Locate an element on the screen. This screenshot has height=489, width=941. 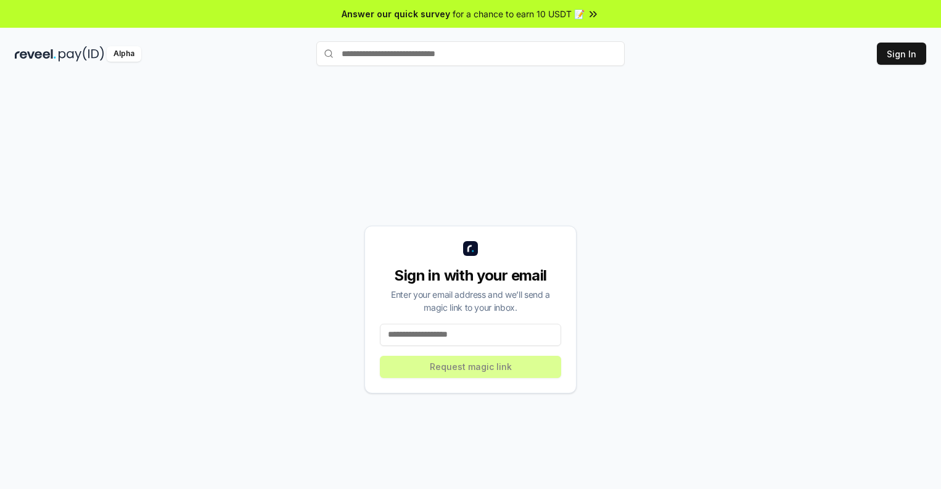
div: Enter your email address and we’ll send a magic link to your inbox. is located at coordinates (470, 301).